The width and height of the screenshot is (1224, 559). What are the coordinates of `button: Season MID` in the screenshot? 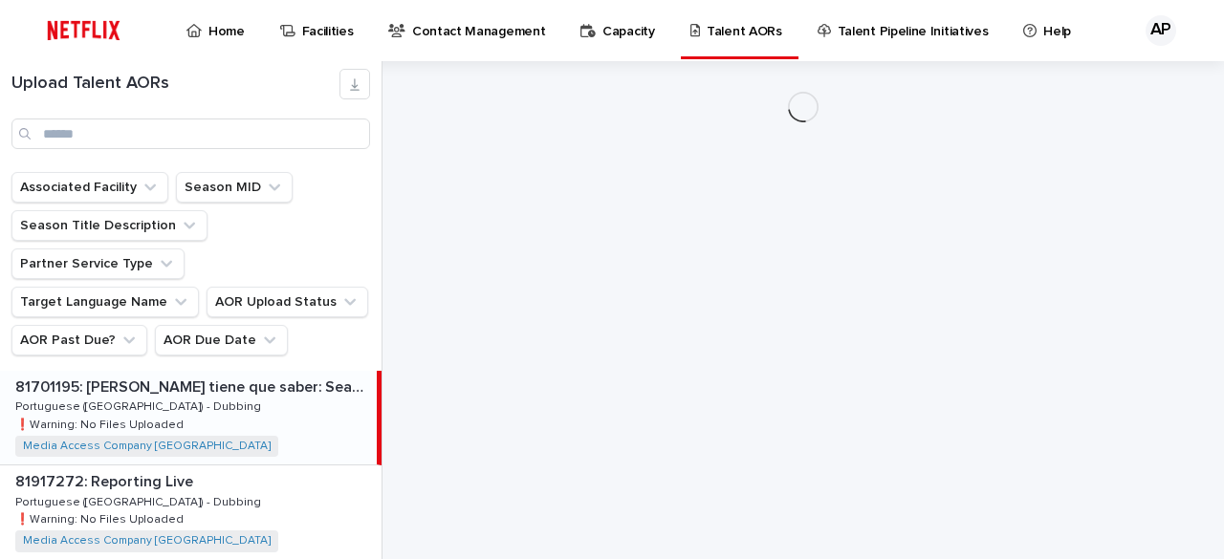 It's located at (234, 187).